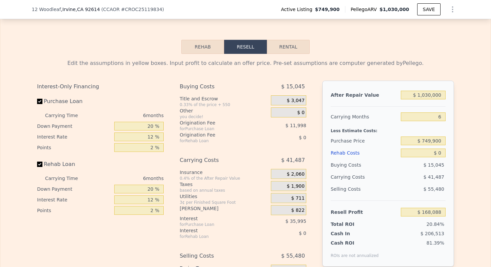 This screenshot has width=491, height=267. Describe the element at coordinates (80, 9) in the screenshot. I see `span: , Irvine` at that location.